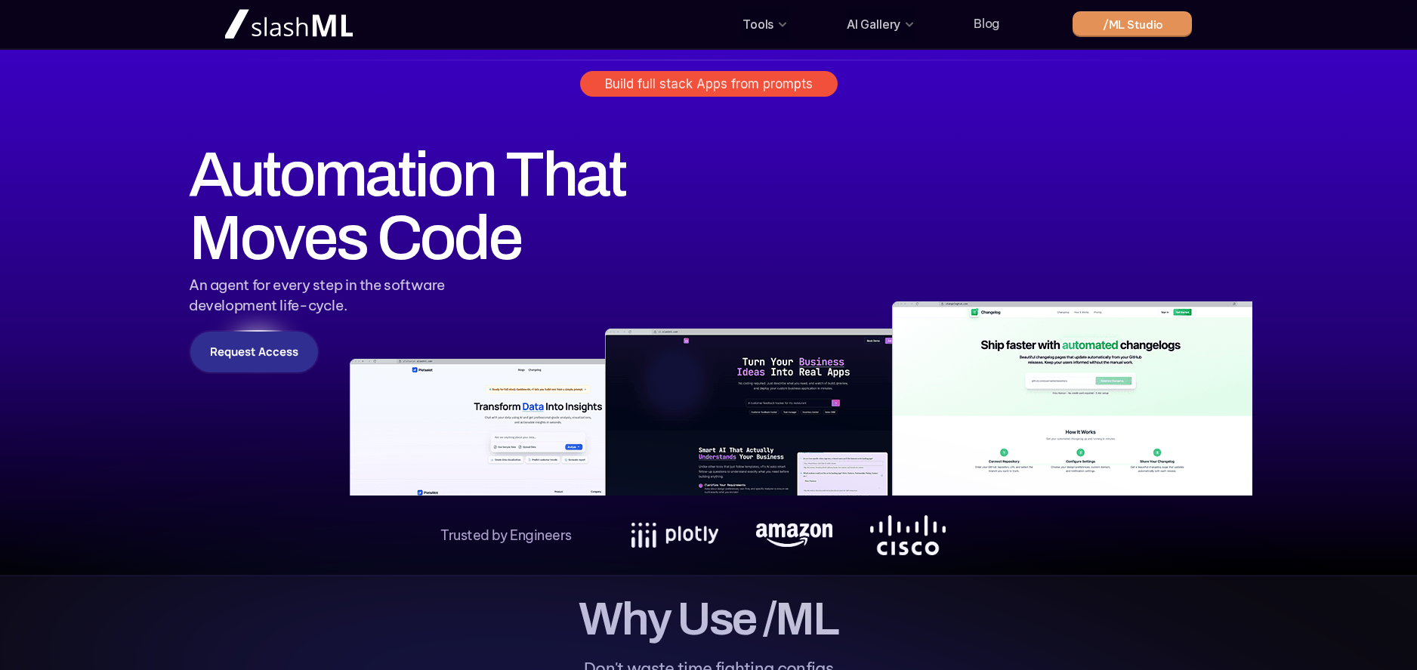  Describe the element at coordinates (758, 24) in the screenshot. I see `p: Tools` at that location.